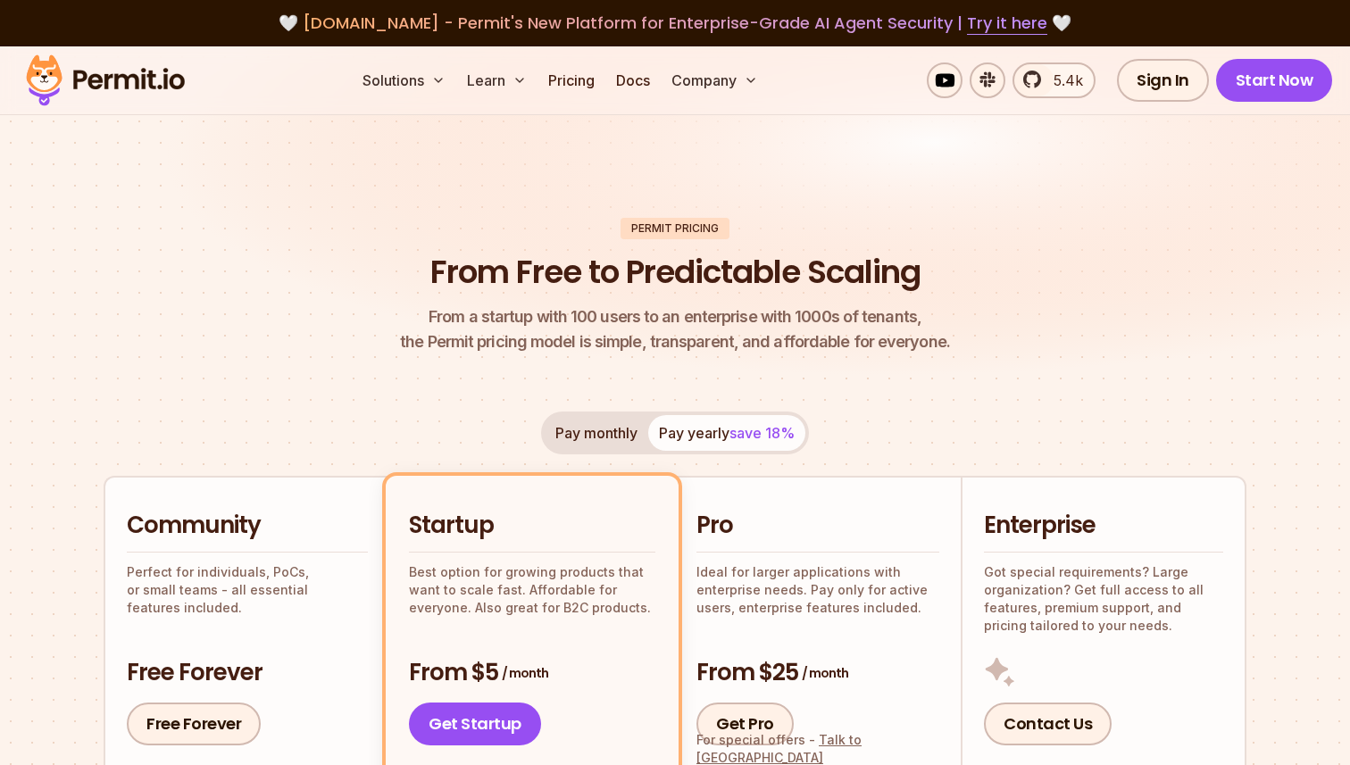 The height and width of the screenshot is (765, 1350). I want to click on a: Docs, so click(633, 80).